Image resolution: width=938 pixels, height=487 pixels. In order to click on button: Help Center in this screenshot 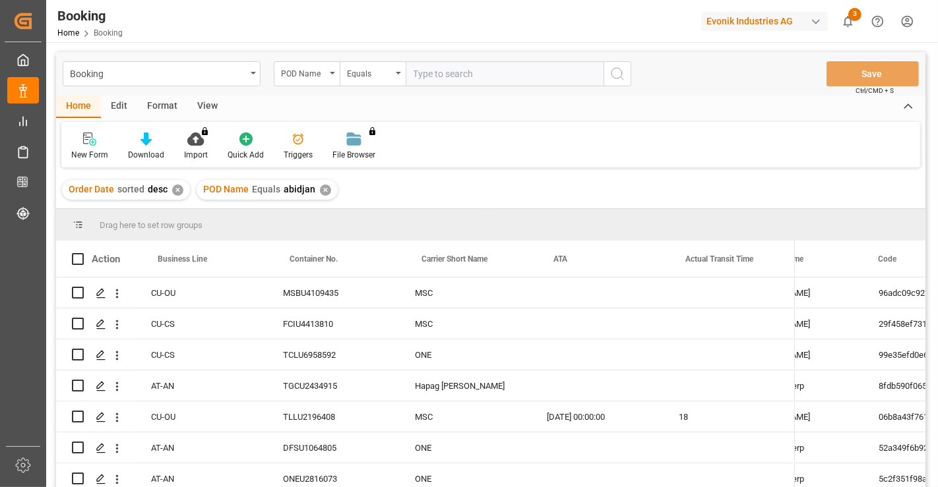, I will do `click(877, 21)`.